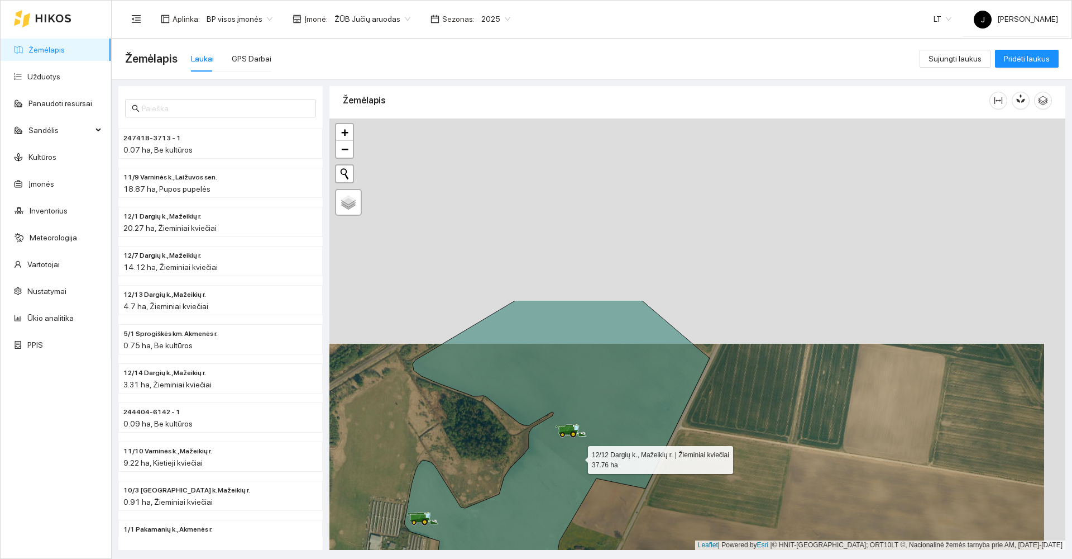 This screenshot has width=1072, height=559. What do you see at coordinates (49, 211) in the screenshot?
I see `a: Inventorius` at bounding box center [49, 211].